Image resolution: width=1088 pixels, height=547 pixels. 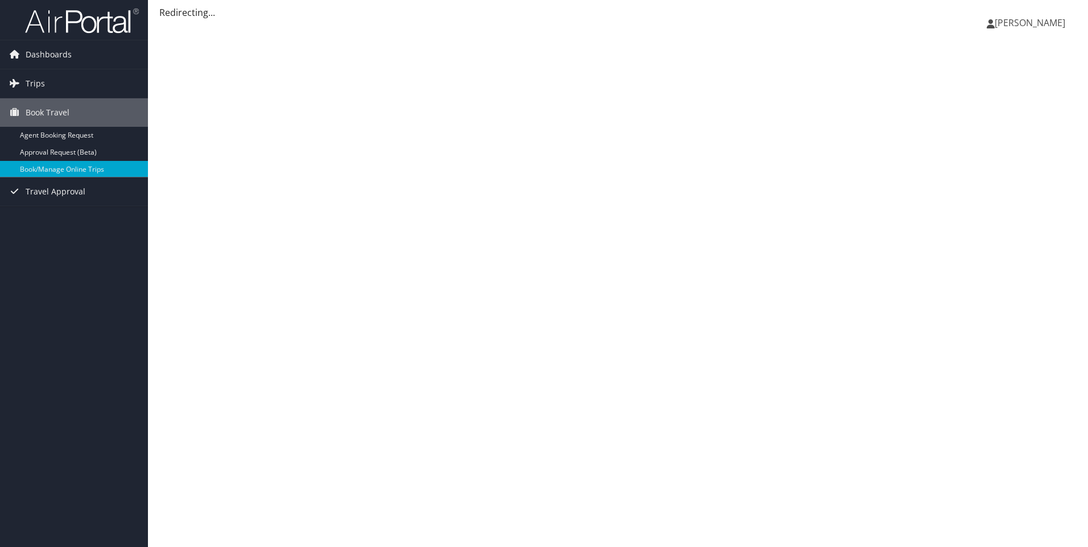 I want to click on span: Book Travel, so click(x=47, y=113).